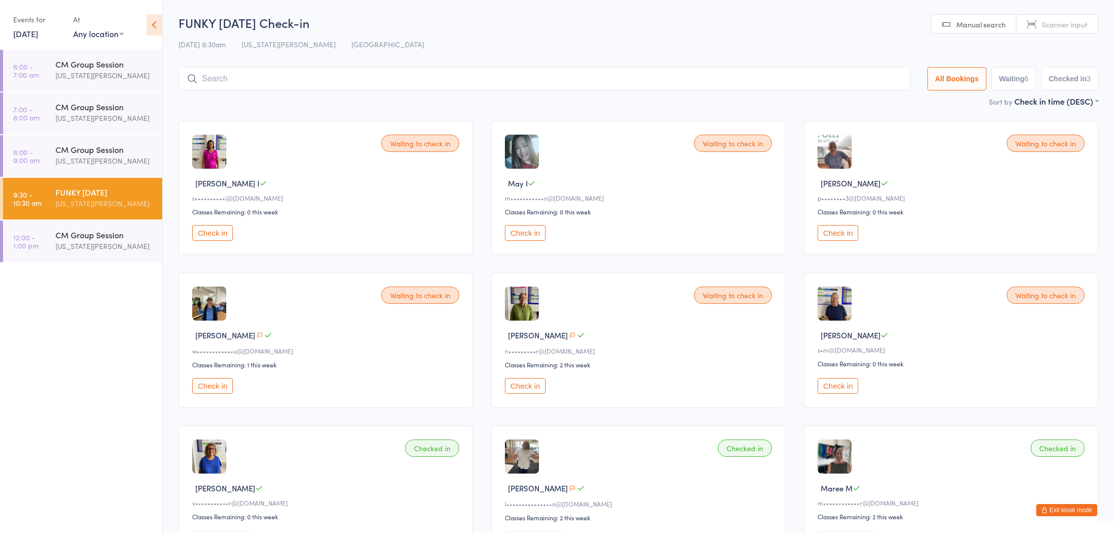  I want to click on img: image1729825098.png, so click(209, 151).